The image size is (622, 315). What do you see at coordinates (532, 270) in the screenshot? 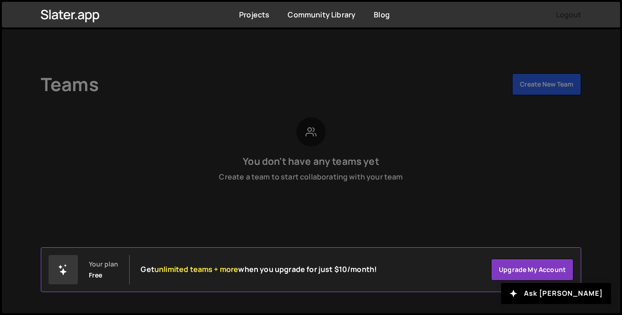
I see `a: Upgrade my account` at bounding box center [532, 270].